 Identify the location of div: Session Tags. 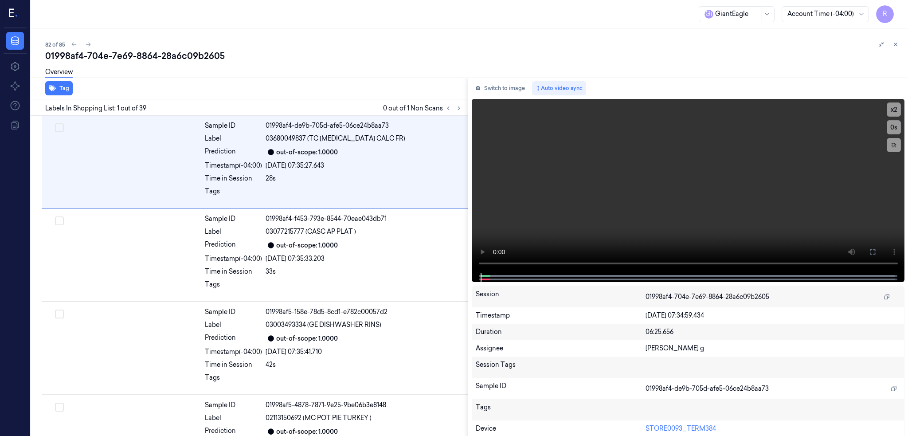
(560, 367).